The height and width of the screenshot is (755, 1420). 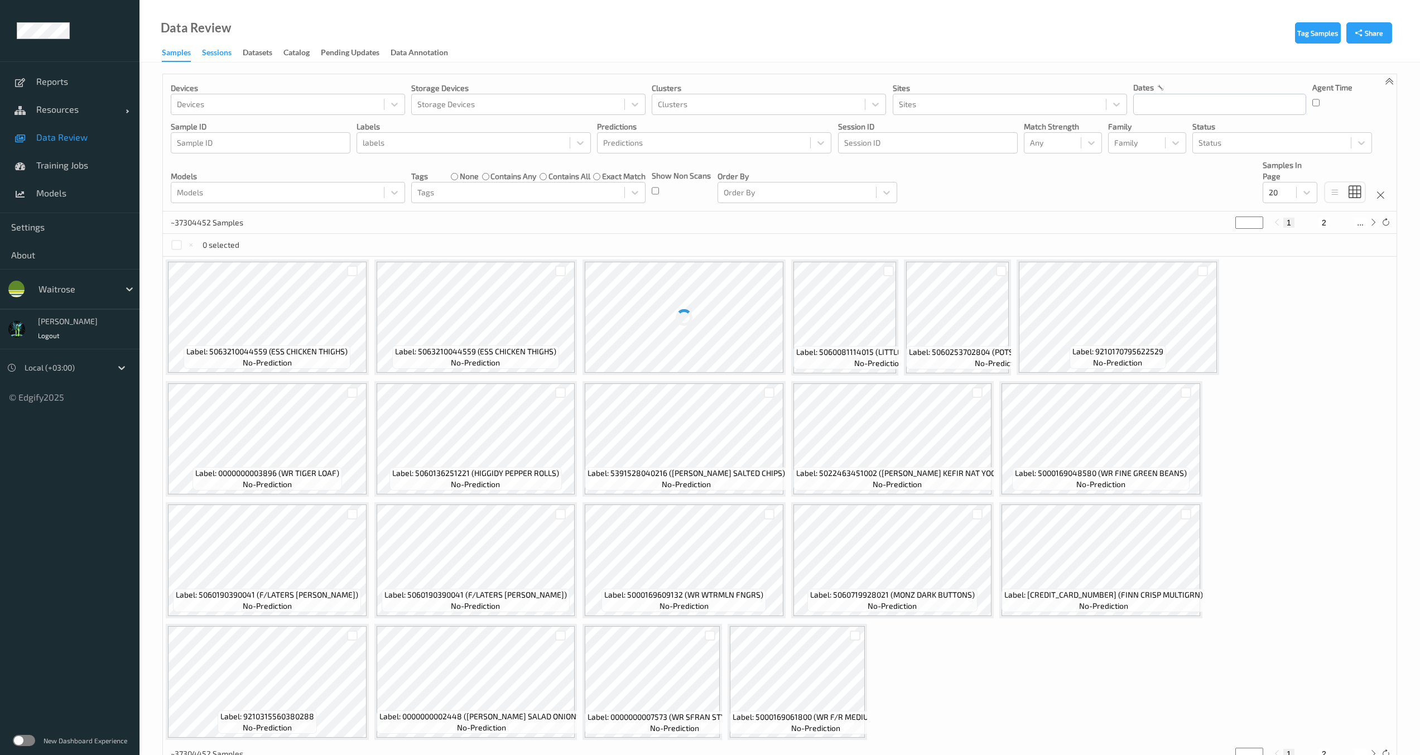 I want to click on p: Family, so click(x=1148, y=127).